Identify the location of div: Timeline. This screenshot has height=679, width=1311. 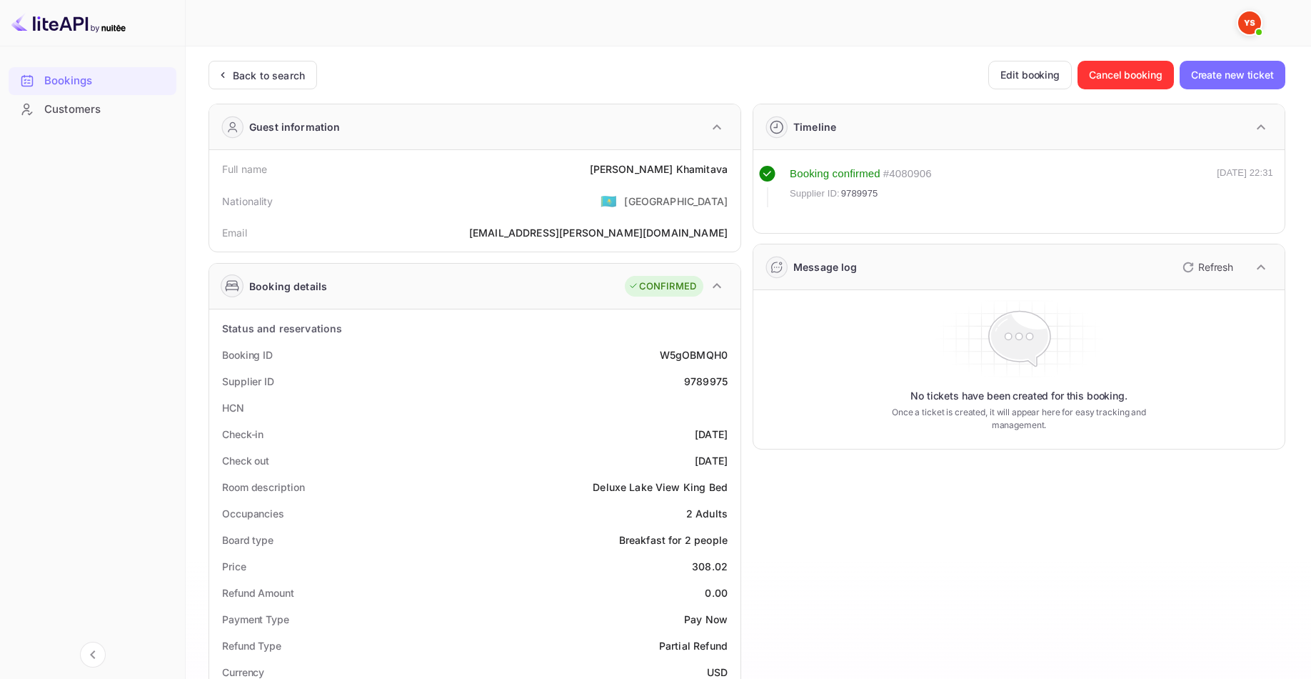
(815, 126).